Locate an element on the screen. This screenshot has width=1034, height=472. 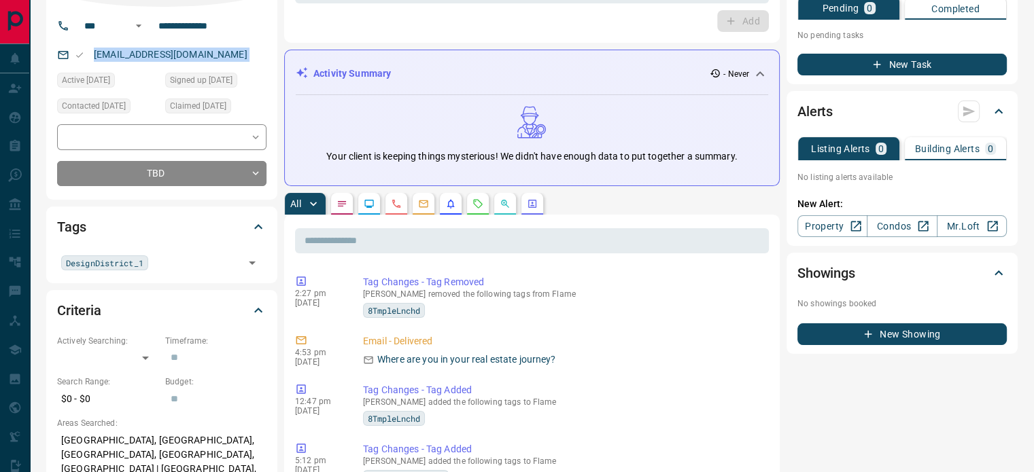
button: New Task is located at coordinates (902, 65).